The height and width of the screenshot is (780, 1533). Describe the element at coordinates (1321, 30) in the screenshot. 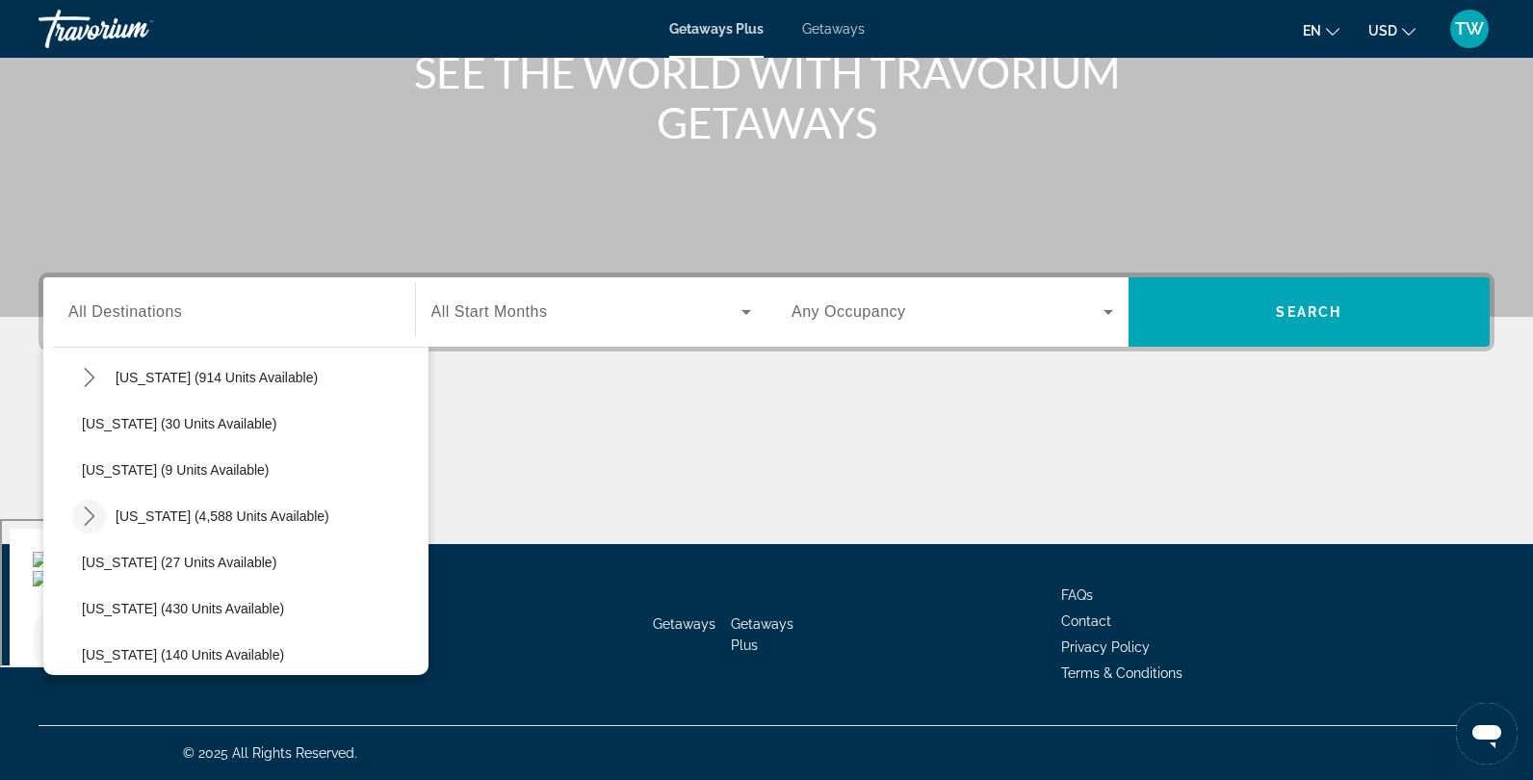

I see `button: Change language` at that location.